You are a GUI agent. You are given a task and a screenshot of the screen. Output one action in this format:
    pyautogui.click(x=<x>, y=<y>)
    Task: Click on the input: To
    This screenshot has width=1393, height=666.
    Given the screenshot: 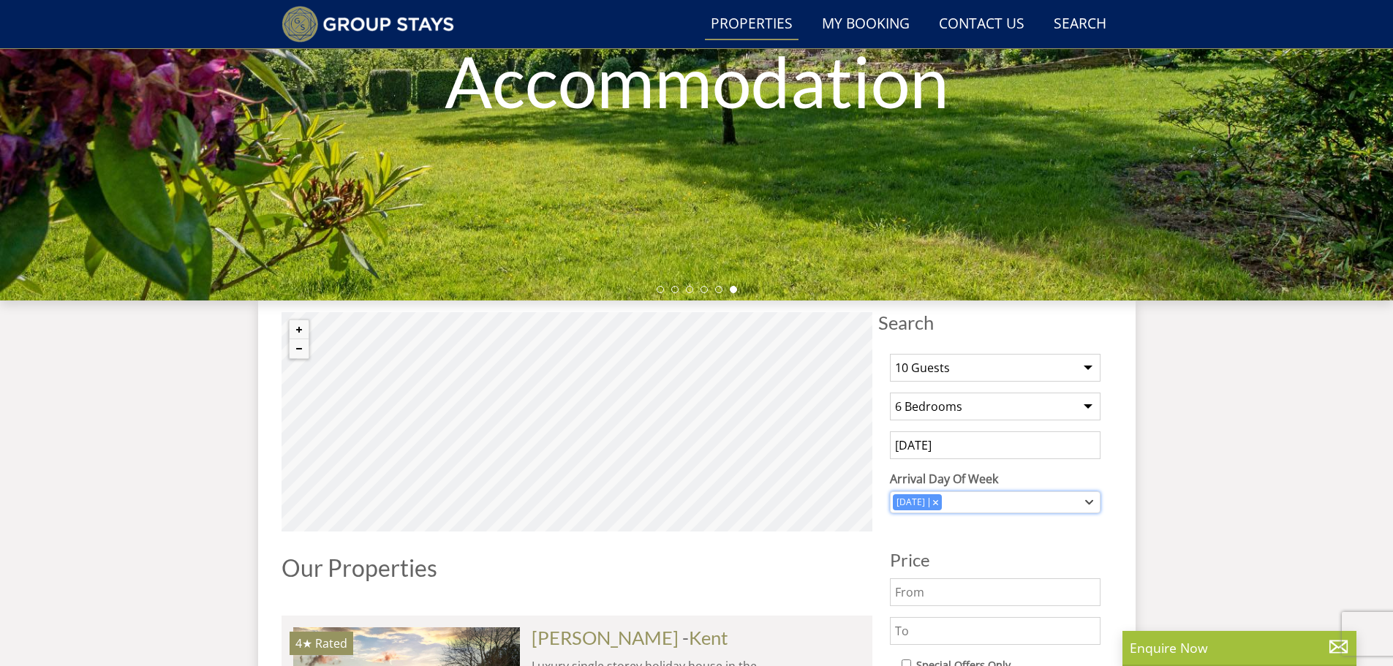 What is the action you would take?
    pyautogui.click(x=995, y=631)
    